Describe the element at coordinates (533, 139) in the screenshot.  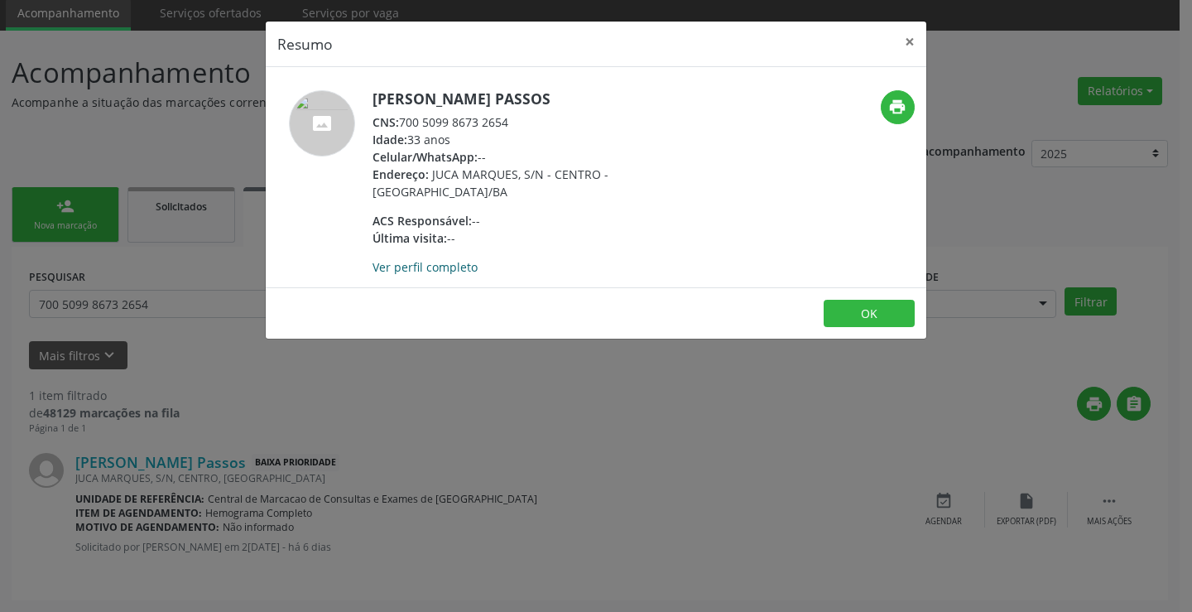
I see `div: 33 anos` at that location.